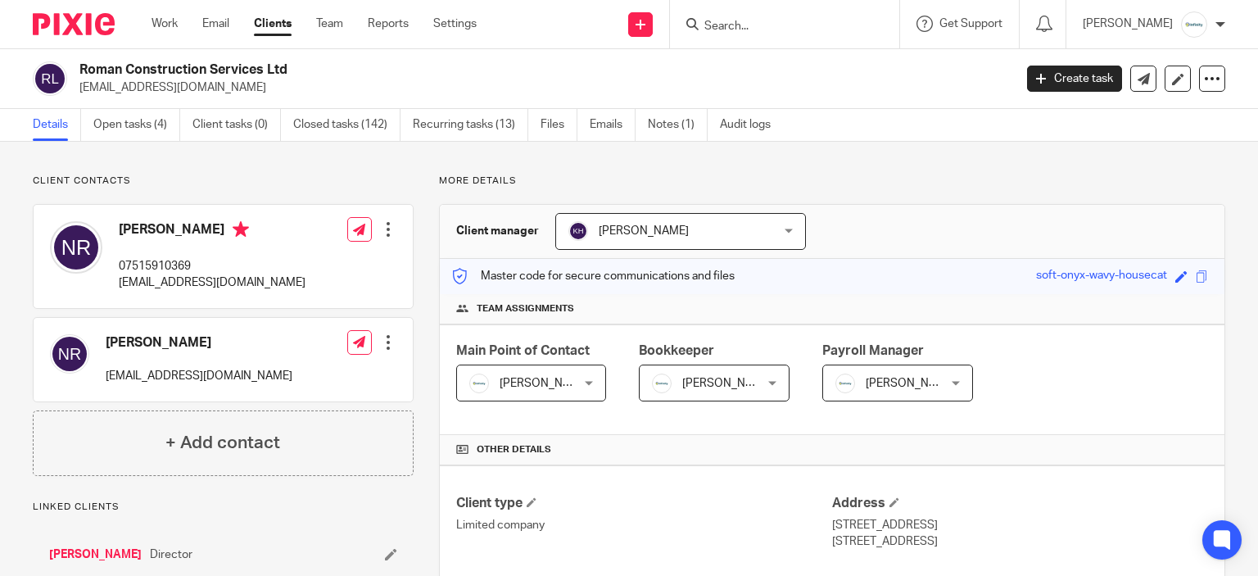 This screenshot has width=1258, height=576. Describe the element at coordinates (388, 24) in the screenshot. I see `a: Reports` at that location.